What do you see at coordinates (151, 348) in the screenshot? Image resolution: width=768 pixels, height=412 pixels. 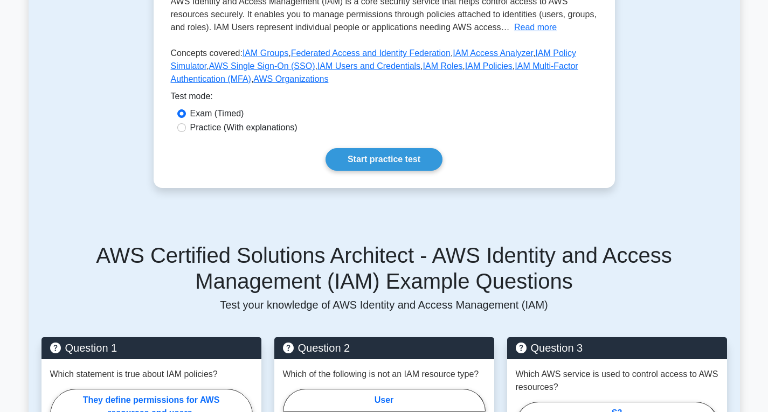 I see `h5: Question 1` at bounding box center [151, 348].